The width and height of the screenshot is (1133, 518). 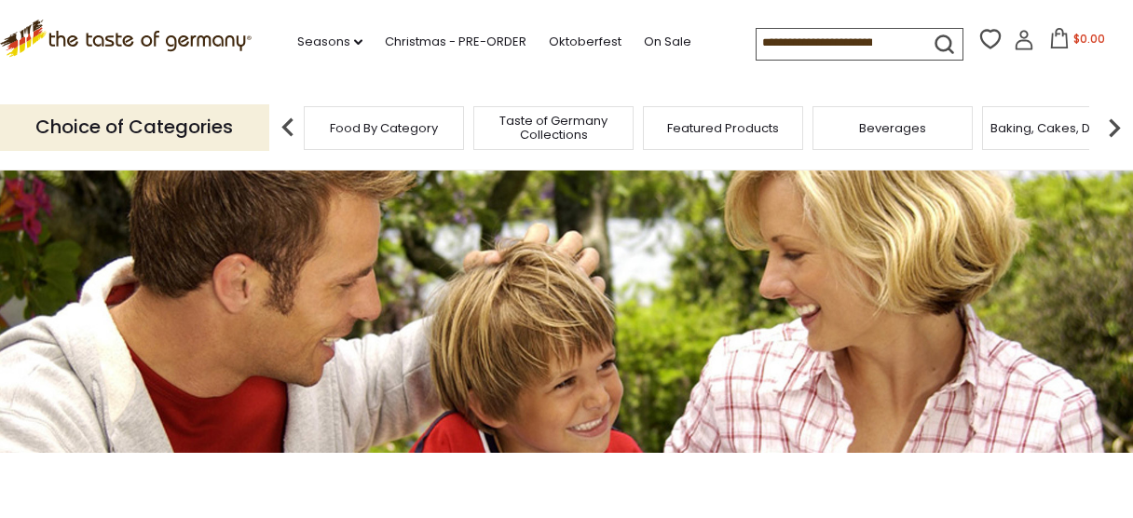 I want to click on a: Food By Category, so click(x=384, y=128).